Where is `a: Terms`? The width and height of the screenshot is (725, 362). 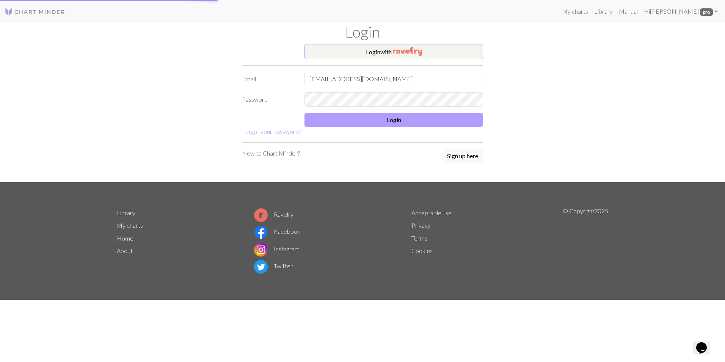
a: Terms is located at coordinates (419, 238).